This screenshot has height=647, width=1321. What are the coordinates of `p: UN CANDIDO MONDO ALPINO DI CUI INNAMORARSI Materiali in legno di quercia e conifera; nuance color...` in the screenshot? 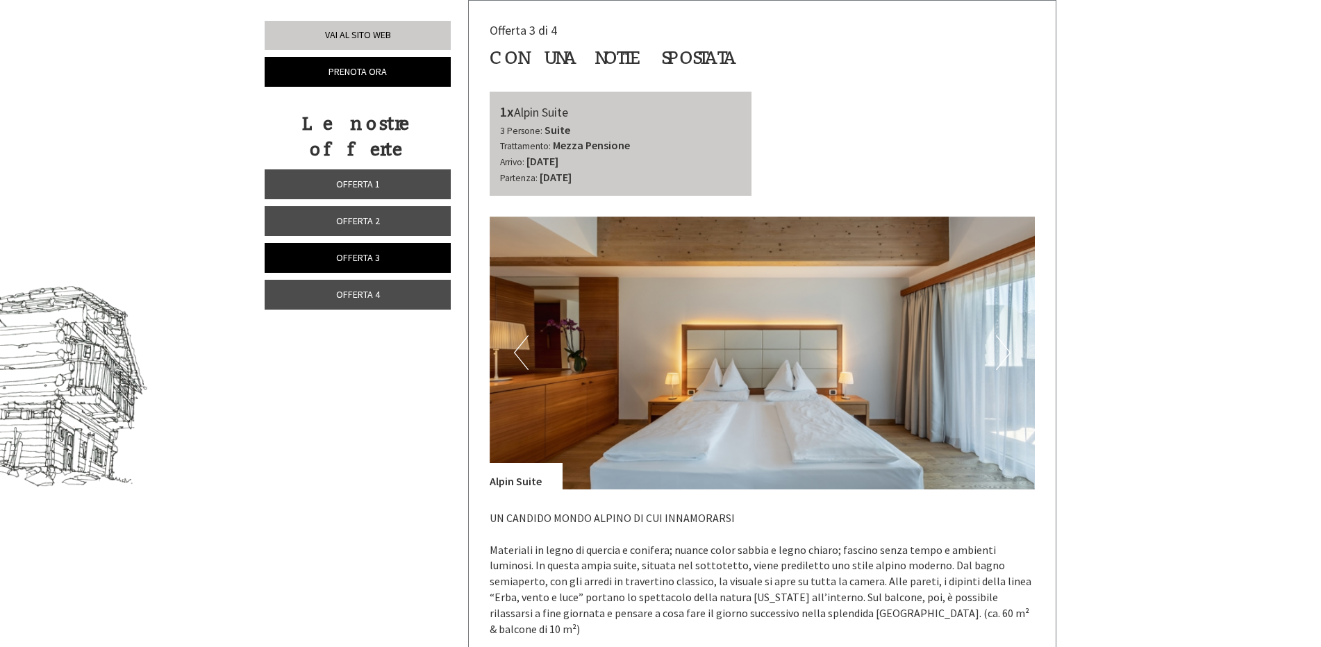 It's located at (763, 574).